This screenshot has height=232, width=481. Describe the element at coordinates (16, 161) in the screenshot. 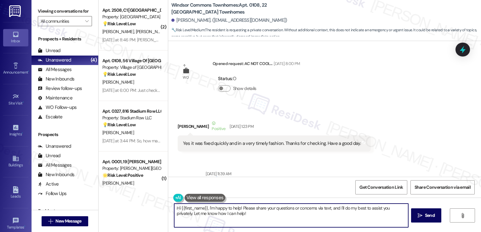

I see `a: Buildings` at that location.